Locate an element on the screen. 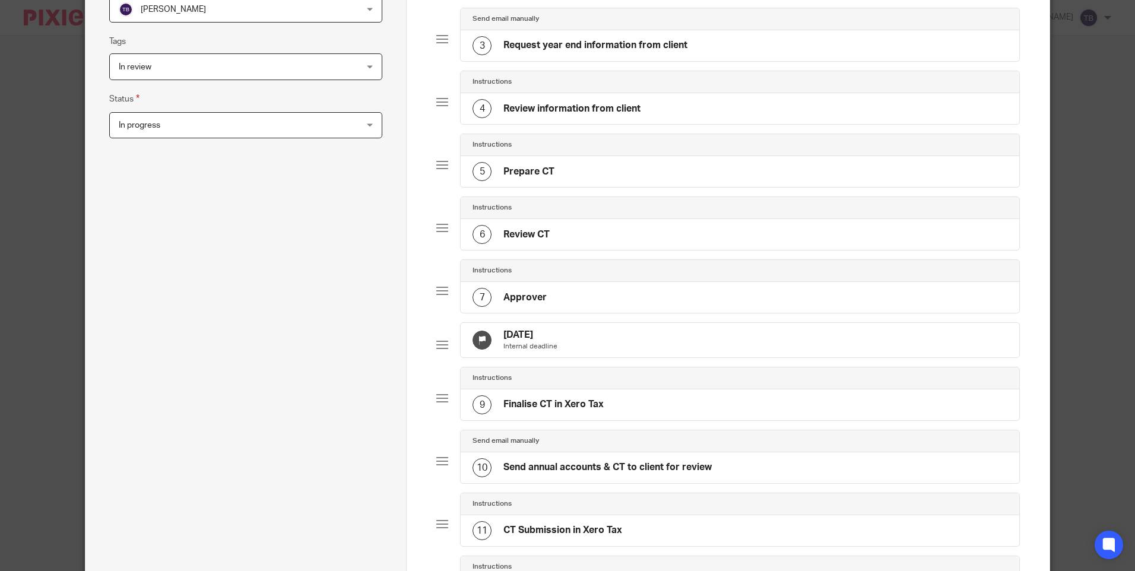 This screenshot has width=1135, height=571. span: In progress is located at coordinates (139, 125).